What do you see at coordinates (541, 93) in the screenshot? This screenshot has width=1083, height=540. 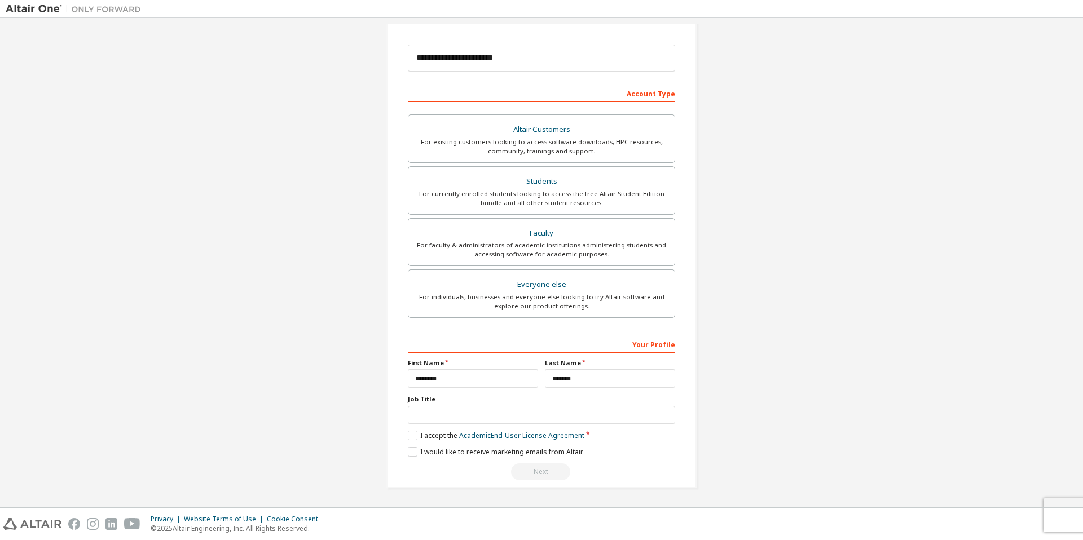 I see `div: Account Type` at bounding box center [541, 93].